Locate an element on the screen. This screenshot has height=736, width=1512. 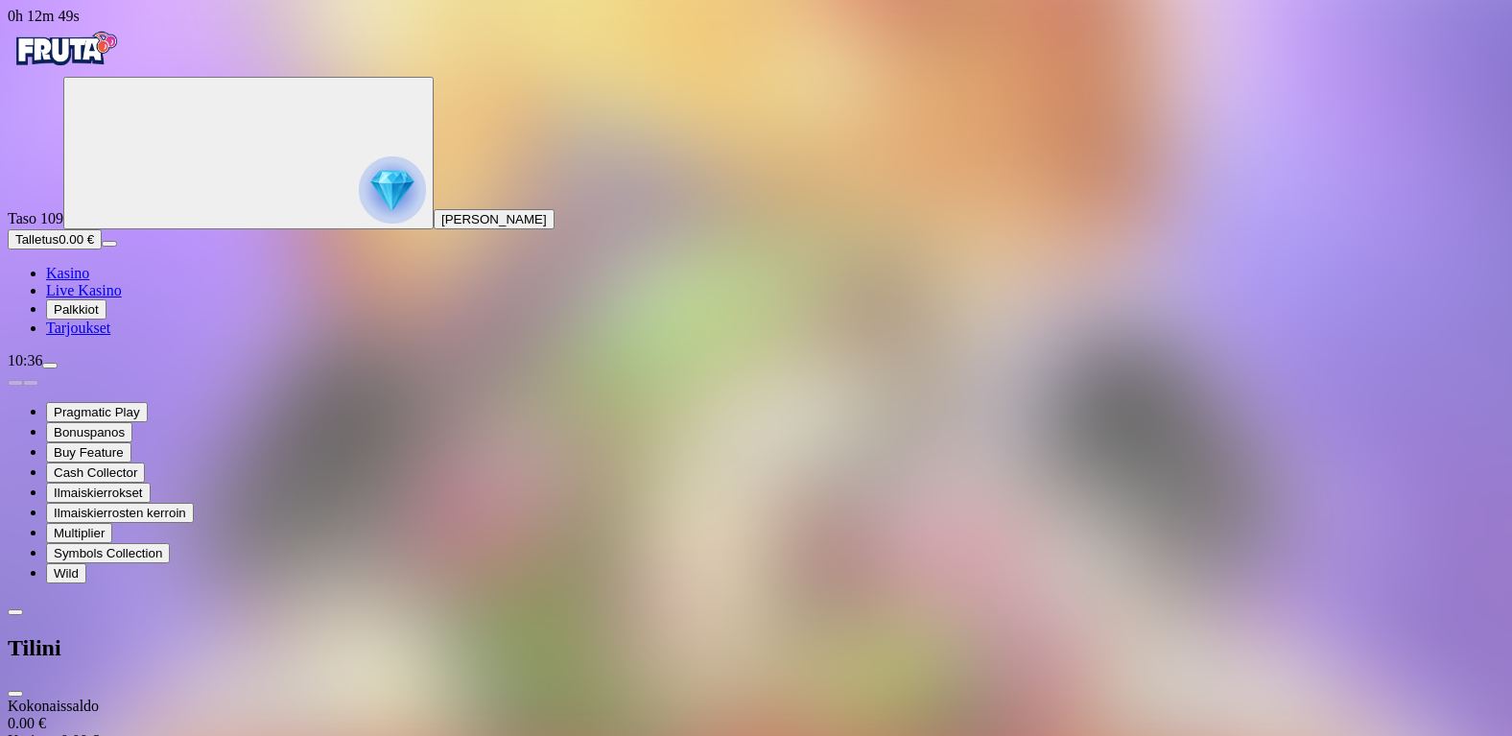
button: close is located at coordinates (15, 694).